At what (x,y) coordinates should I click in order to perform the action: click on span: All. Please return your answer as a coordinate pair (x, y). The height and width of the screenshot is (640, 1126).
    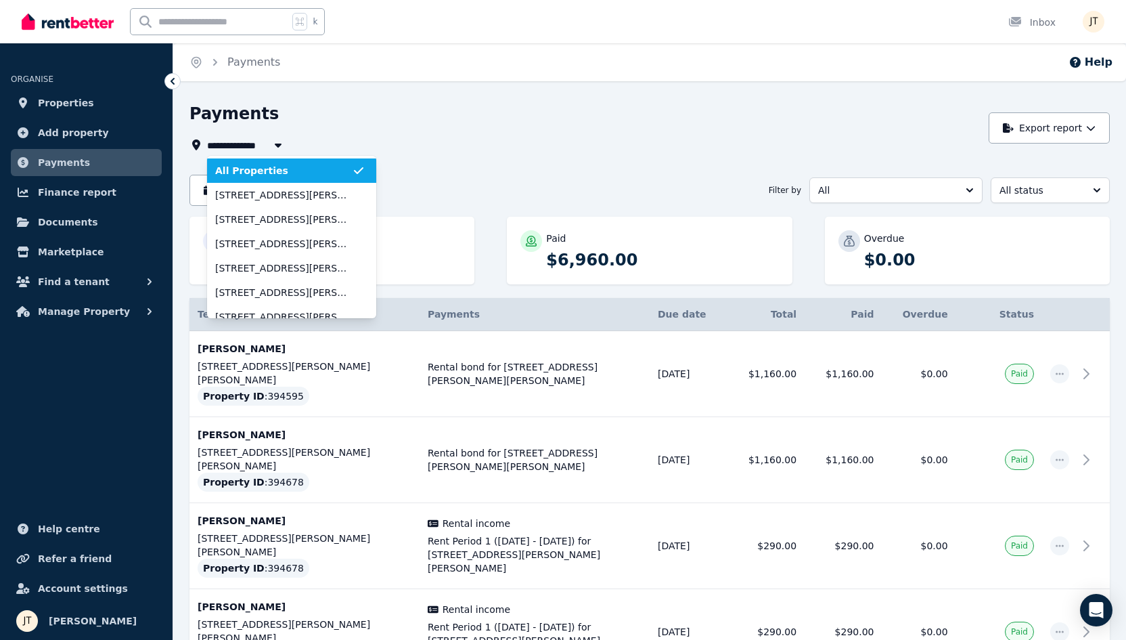
    Looking at the image, I should click on (887, 190).